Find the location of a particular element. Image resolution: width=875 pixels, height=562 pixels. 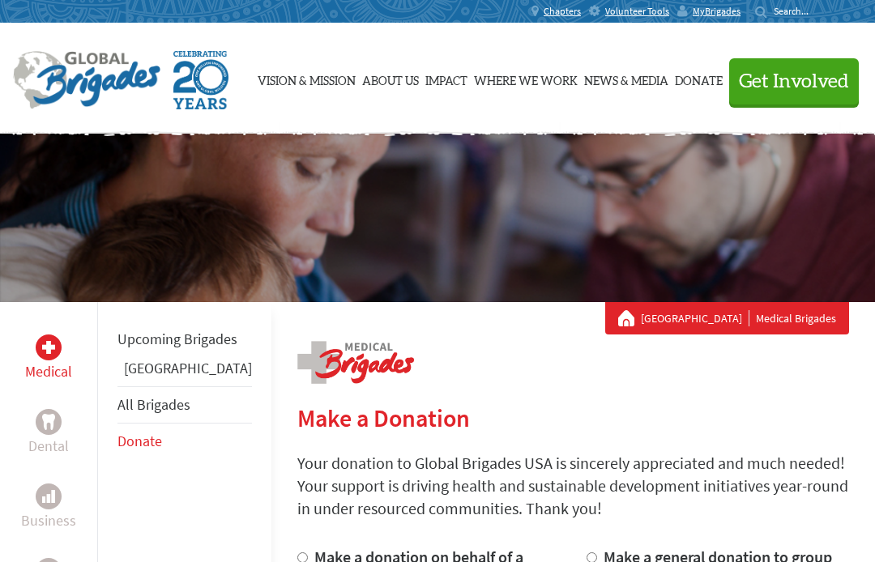

img: Global Brigades Logo is located at coordinates (87, 80).